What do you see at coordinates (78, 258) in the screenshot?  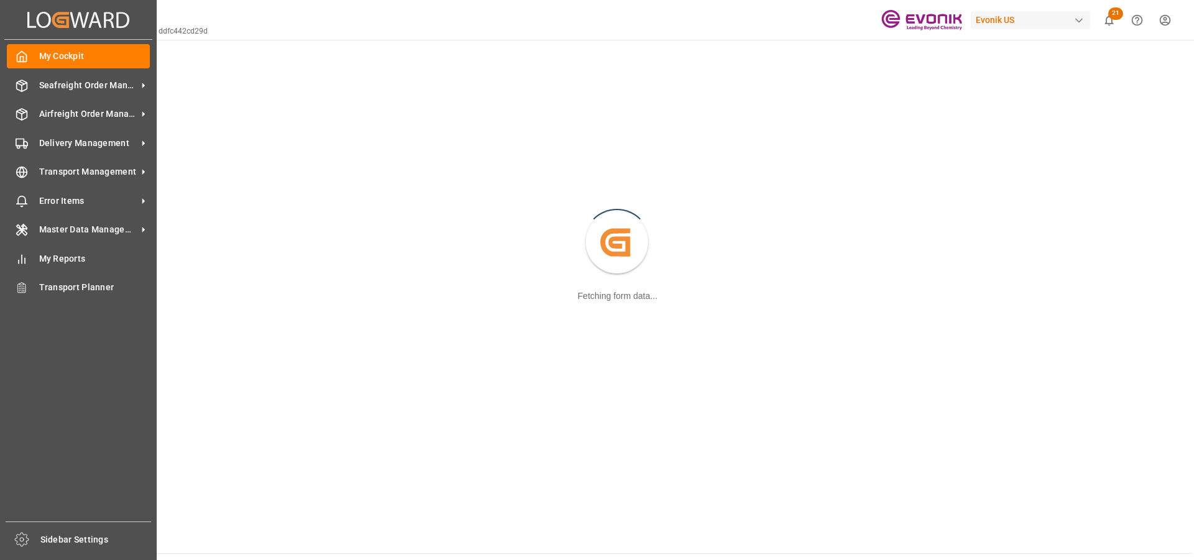 I see `a: My Reports` at bounding box center [78, 258].